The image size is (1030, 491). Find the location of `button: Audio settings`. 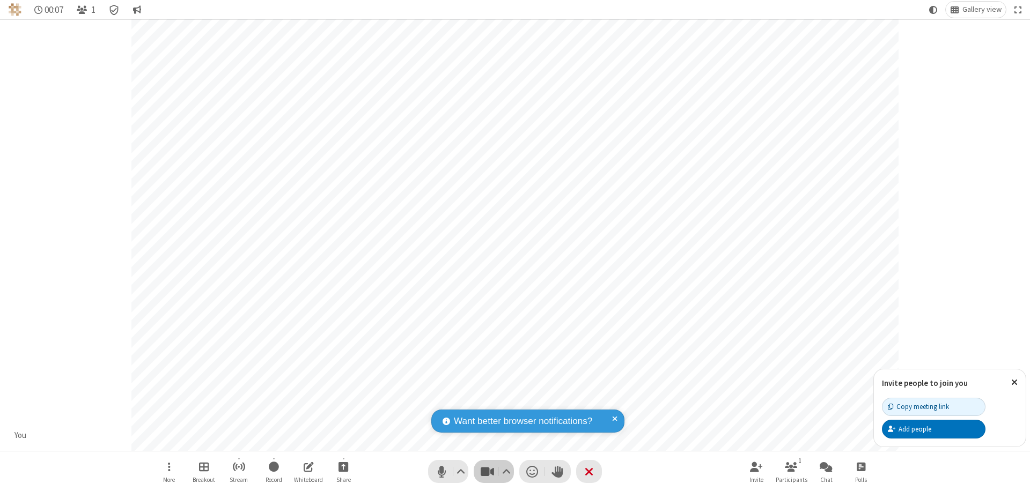

button: Audio settings is located at coordinates (461, 471).